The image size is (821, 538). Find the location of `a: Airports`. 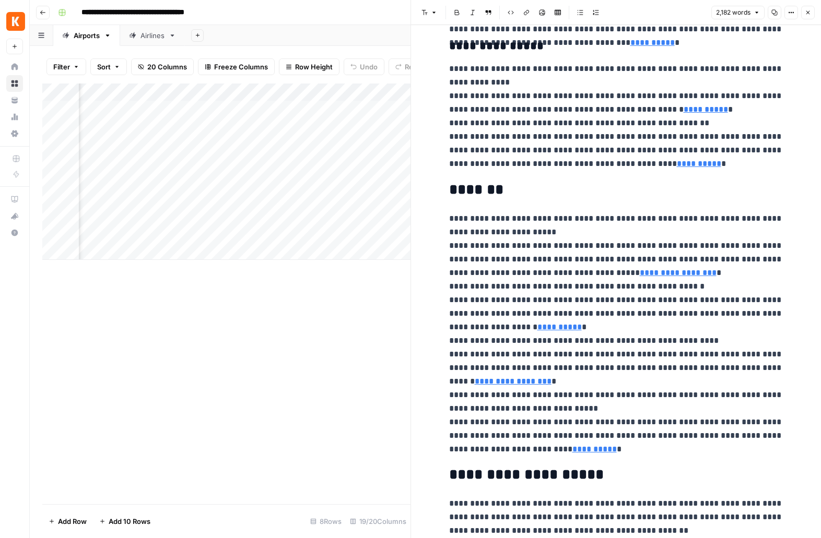

a: Airports is located at coordinates (87, 35).